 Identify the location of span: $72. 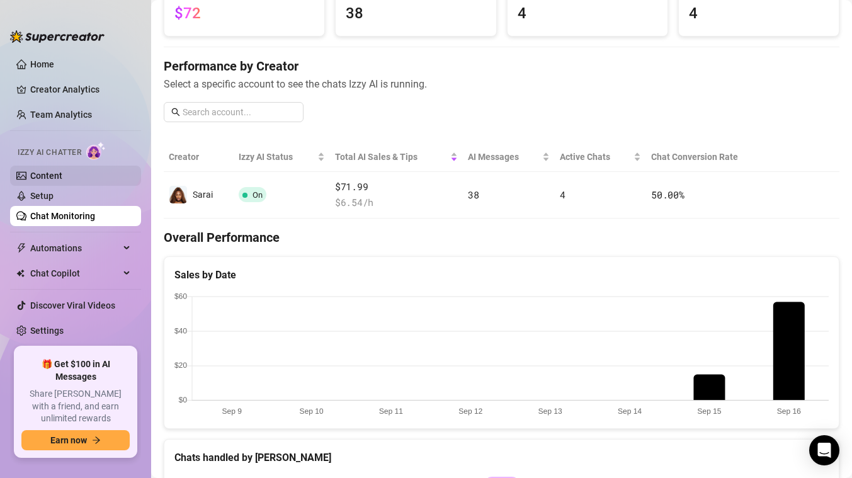
(188, 13).